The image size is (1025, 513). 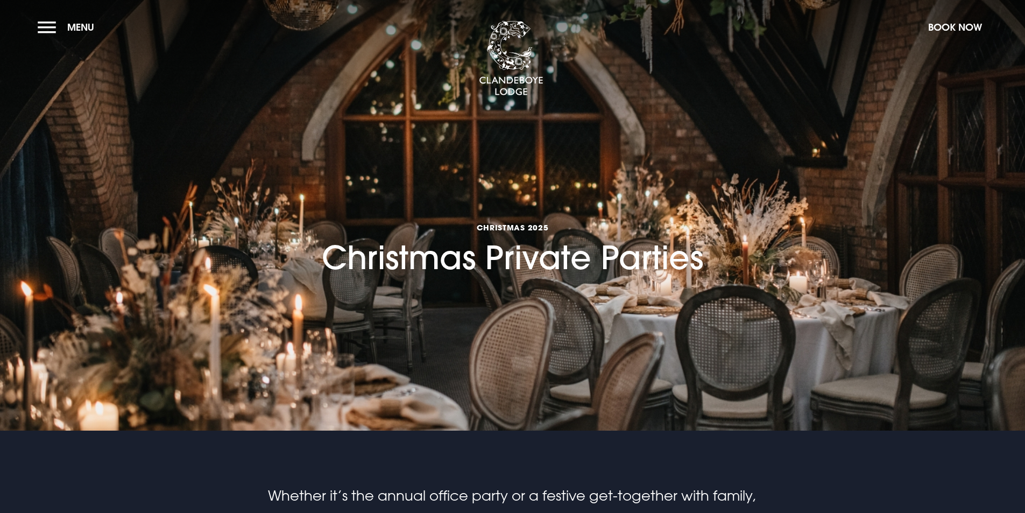 What do you see at coordinates (955, 27) in the screenshot?
I see `button: Book Now` at bounding box center [955, 27].